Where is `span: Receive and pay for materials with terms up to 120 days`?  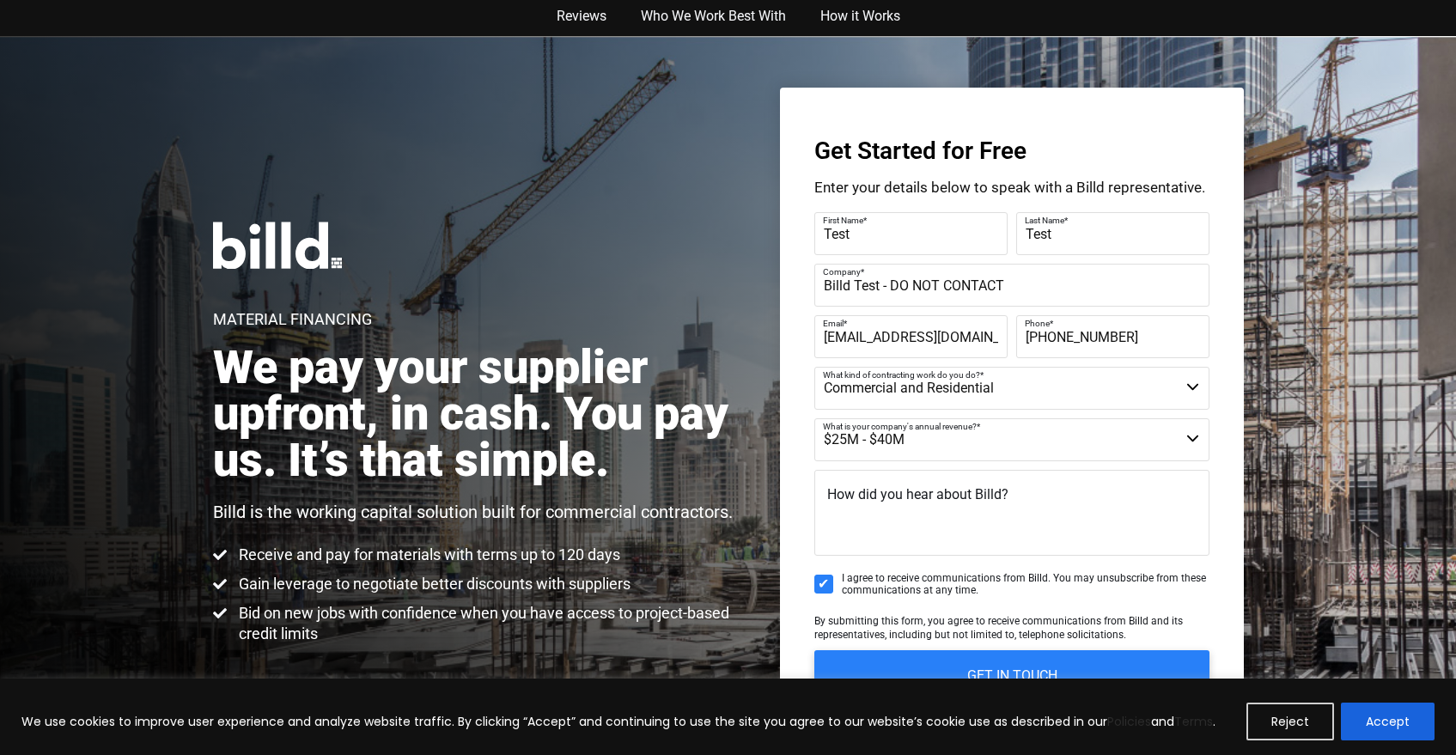 span: Receive and pay for materials with terms up to 120 days is located at coordinates (427, 555).